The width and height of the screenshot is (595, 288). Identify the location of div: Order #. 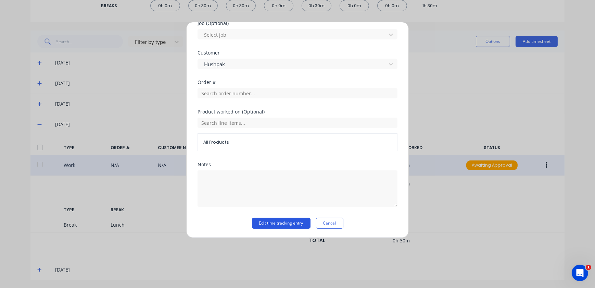
(298, 82).